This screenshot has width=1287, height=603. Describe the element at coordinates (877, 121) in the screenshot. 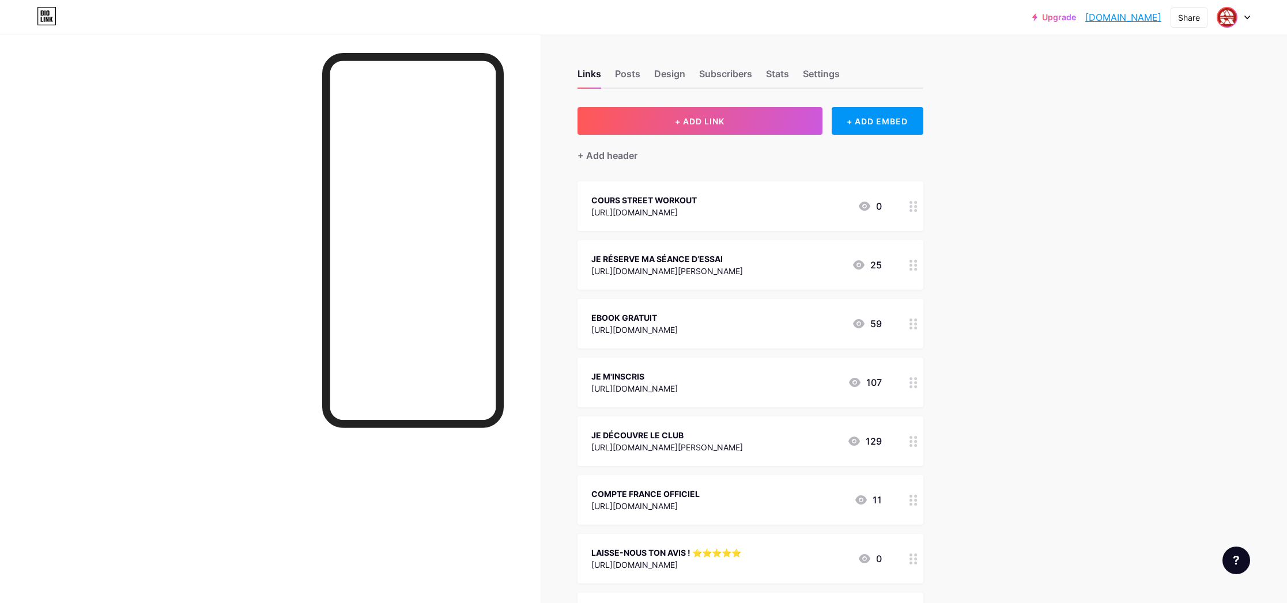

I see `div: + ADD EMBED` at that location.